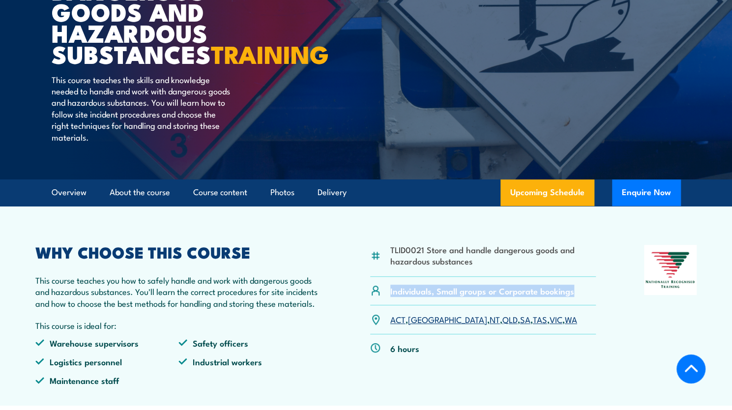 The height and width of the screenshot is (410, 732). What do you see at coordinates (107, 380) in the screenshot?
I see `li: Maintenance staff` at bounding box center [107, 380].